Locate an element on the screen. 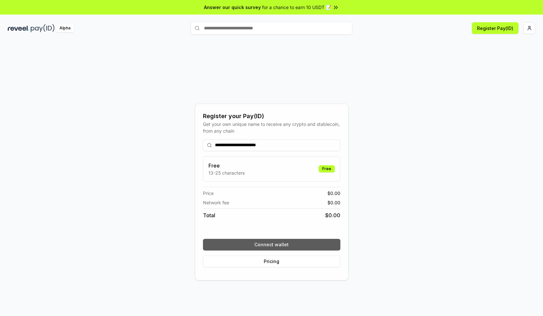 The height and width of the screenshot is (316, 543). div: Register your Pay(ID) is located at coordinates (271, 116).